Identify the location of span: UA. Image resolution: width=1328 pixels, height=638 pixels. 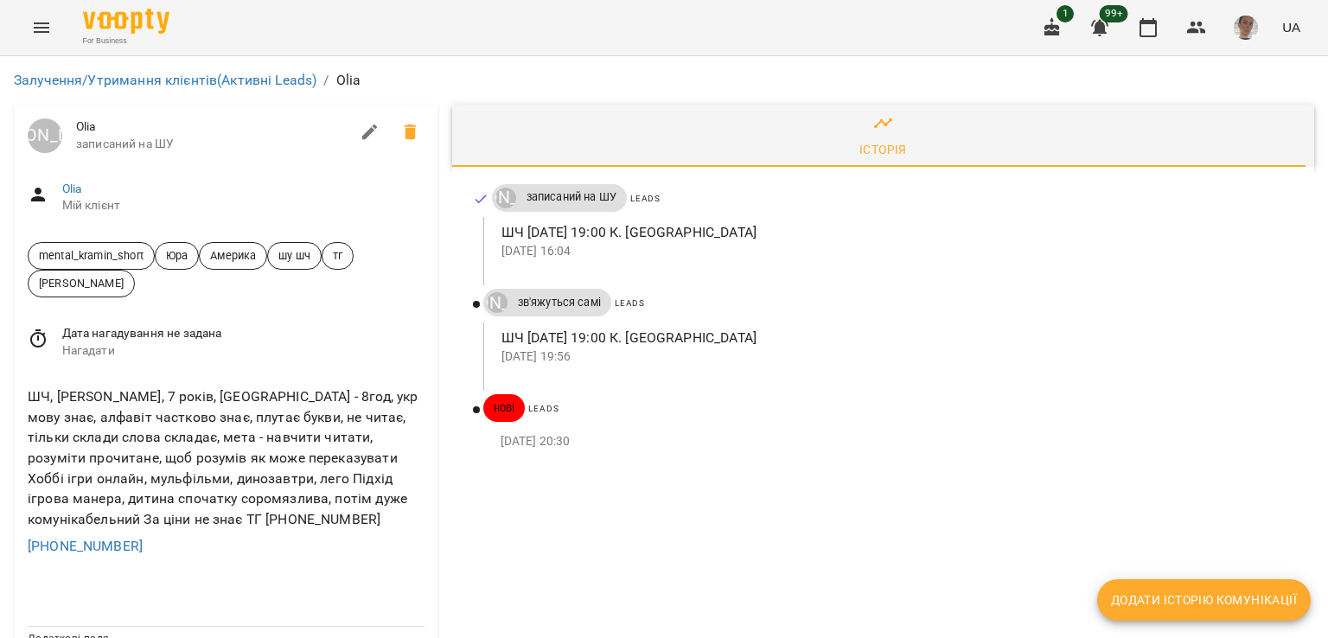
(1291, 27).